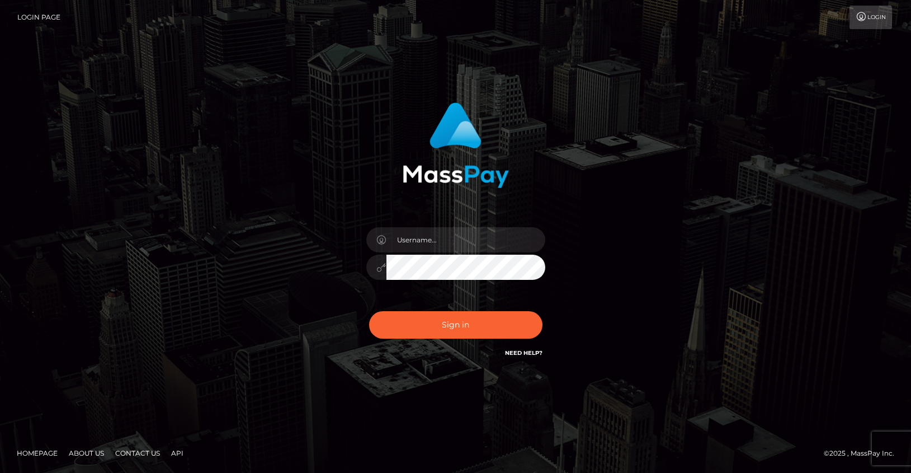 Image resolution: width=911 pixels, height=473 pixels. Describe the element at coordinates (456, 325) in the screenshot. I see `button: Sign in` at that location.